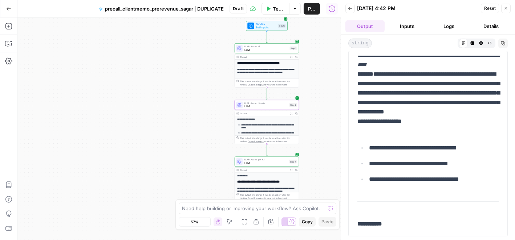  Describe the element at coordinates (266, 24) in the screenshot. I see `span: Workflow` at that location.